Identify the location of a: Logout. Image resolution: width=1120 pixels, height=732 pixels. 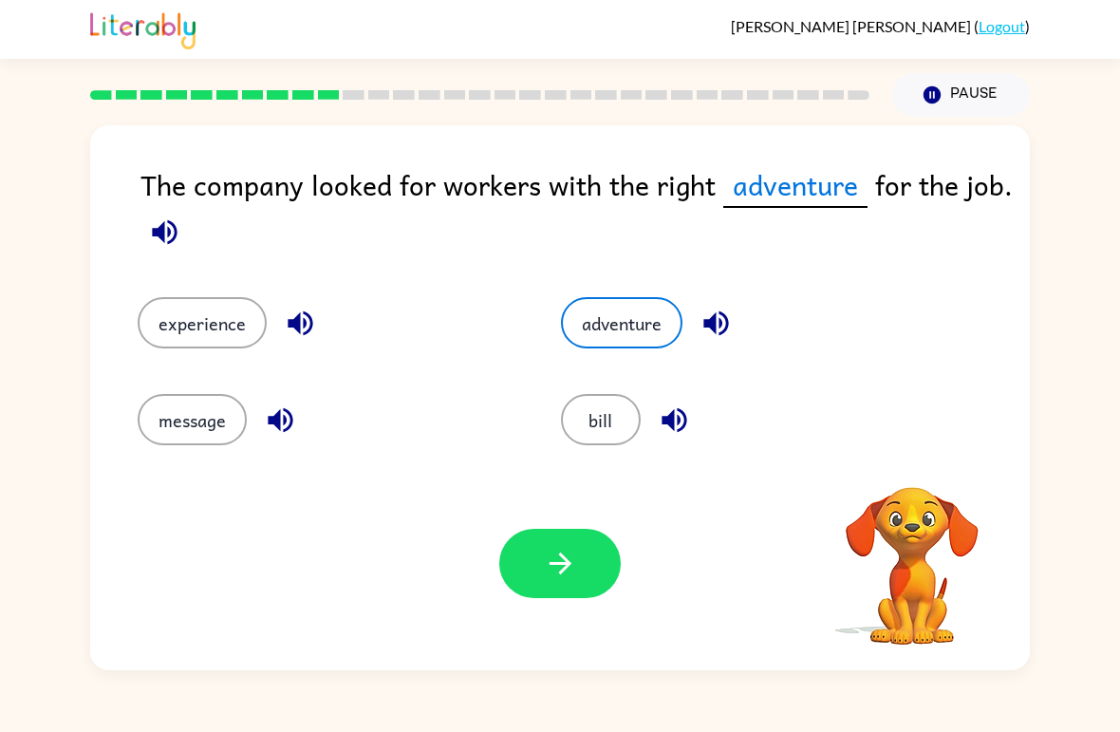
(1001, 26).